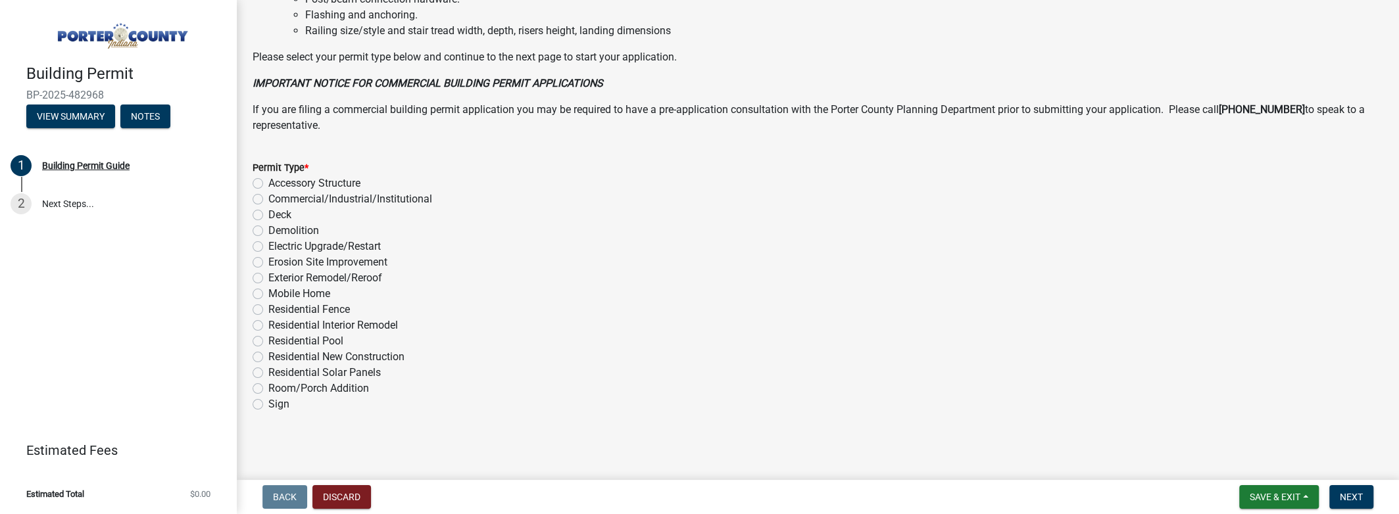 This screenshot has width=1399, height=514. What do you see at coordinates (817, 118) in the screenshot?
I see `p: If you are filing a commercial building permit application you may be required to have a pre-appl...` at bounding box center [817, 118].